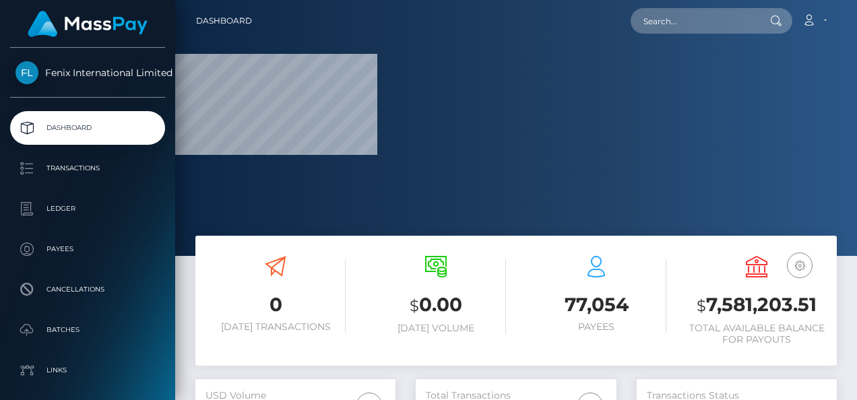  Describe the element at coordinates (88, 249) in the screenshot. I see `p: Payees` at that location.